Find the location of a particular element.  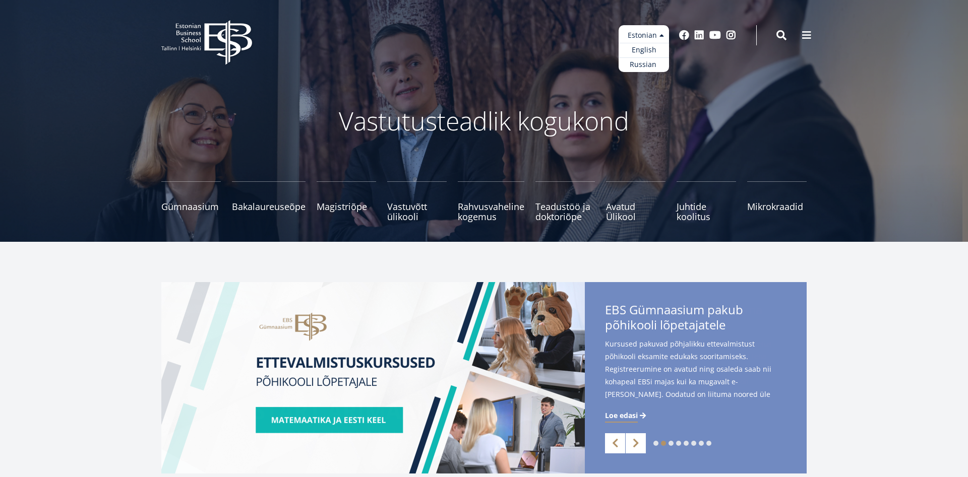

a: Previous is located at coordinates (615, 444).